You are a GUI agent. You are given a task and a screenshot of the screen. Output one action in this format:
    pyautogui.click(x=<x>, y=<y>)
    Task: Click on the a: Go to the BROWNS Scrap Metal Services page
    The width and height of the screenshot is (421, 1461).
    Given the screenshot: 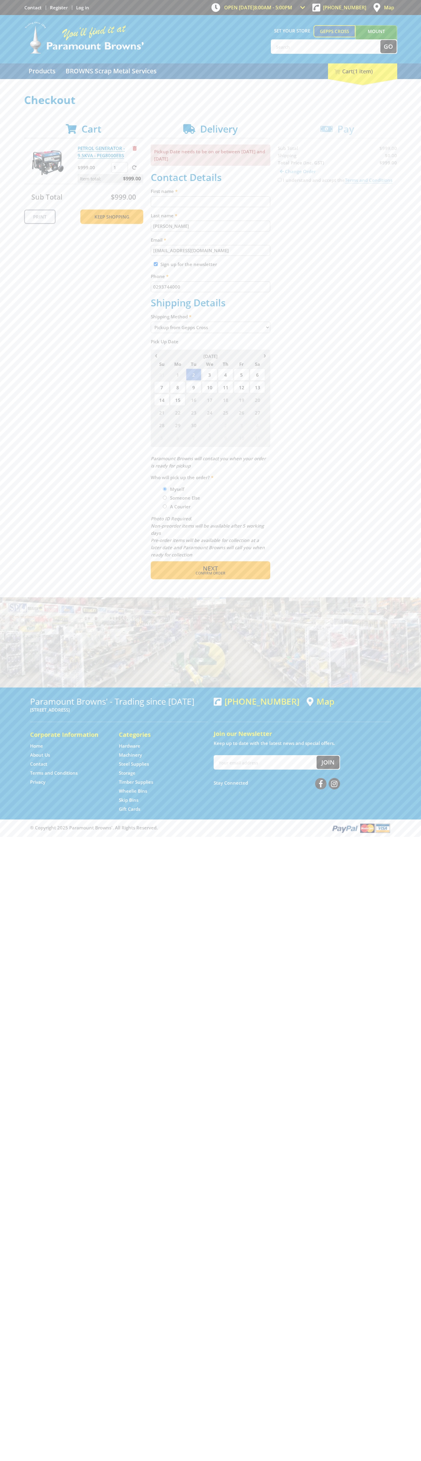 What is the action you would take?
    pyautogui.click(x=111, y=71)
    